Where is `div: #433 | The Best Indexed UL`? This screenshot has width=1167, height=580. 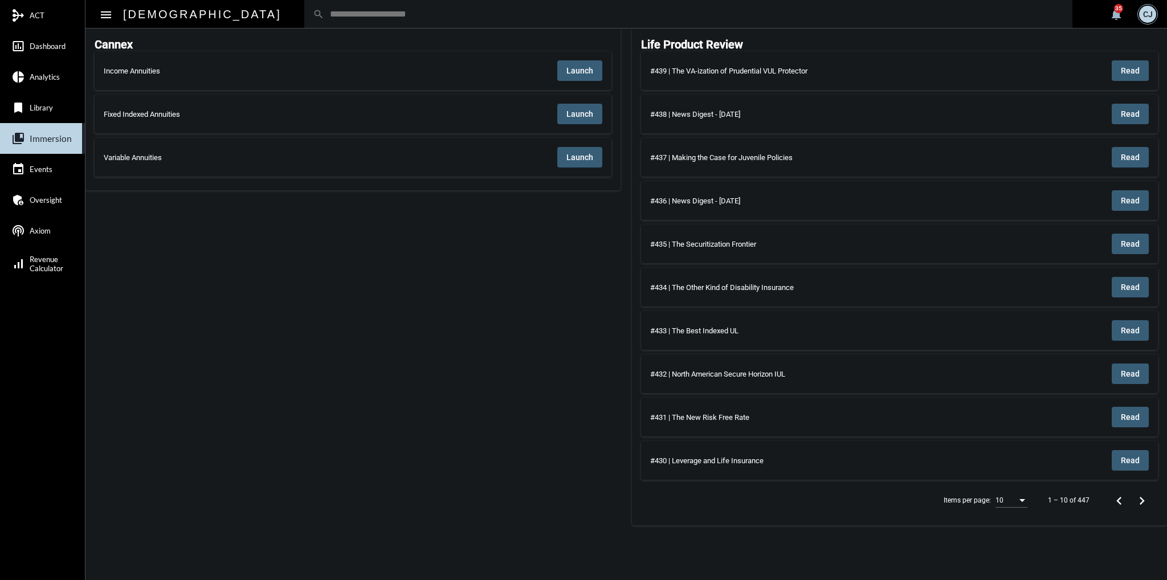 div: #433 | The Best Indexed UL is located at coordinates (756, 331).